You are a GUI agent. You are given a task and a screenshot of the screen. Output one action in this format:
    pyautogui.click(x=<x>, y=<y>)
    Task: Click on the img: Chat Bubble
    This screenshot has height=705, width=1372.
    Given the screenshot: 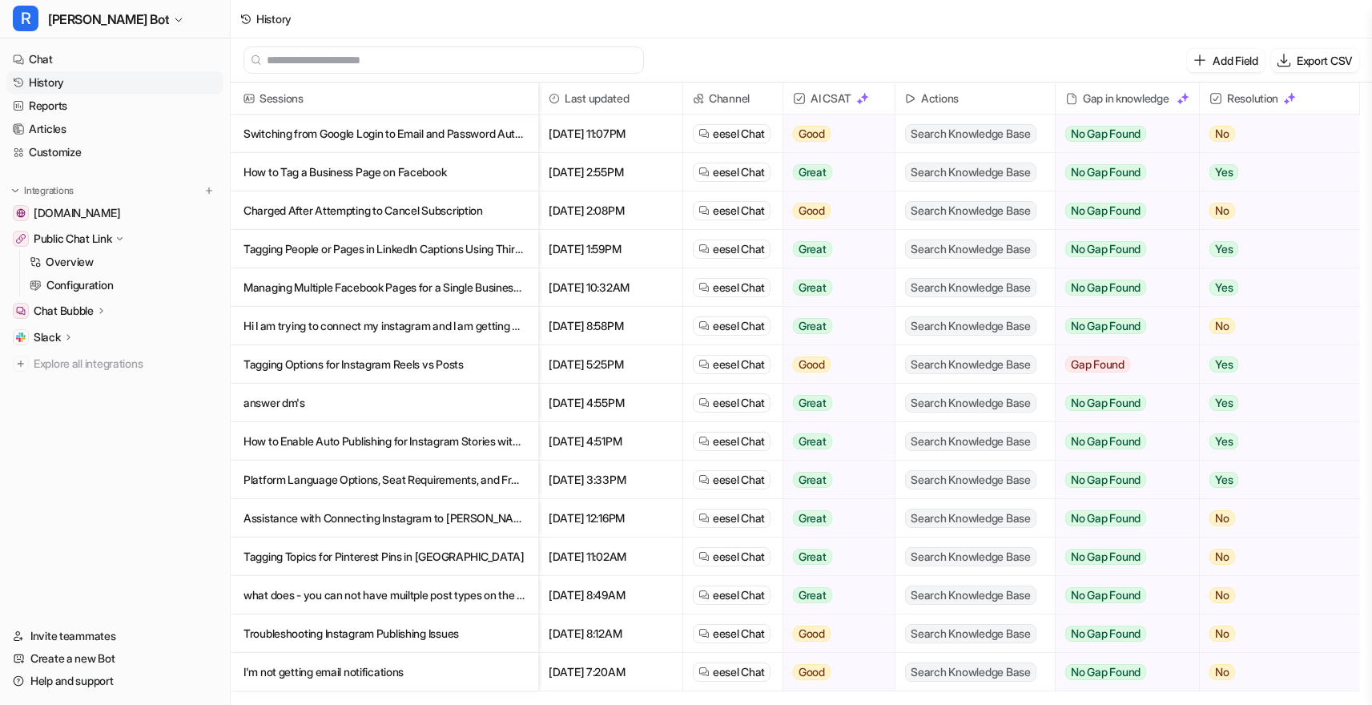 What is the action you would take?
    pyautogui.click(x=21, y=311)
    